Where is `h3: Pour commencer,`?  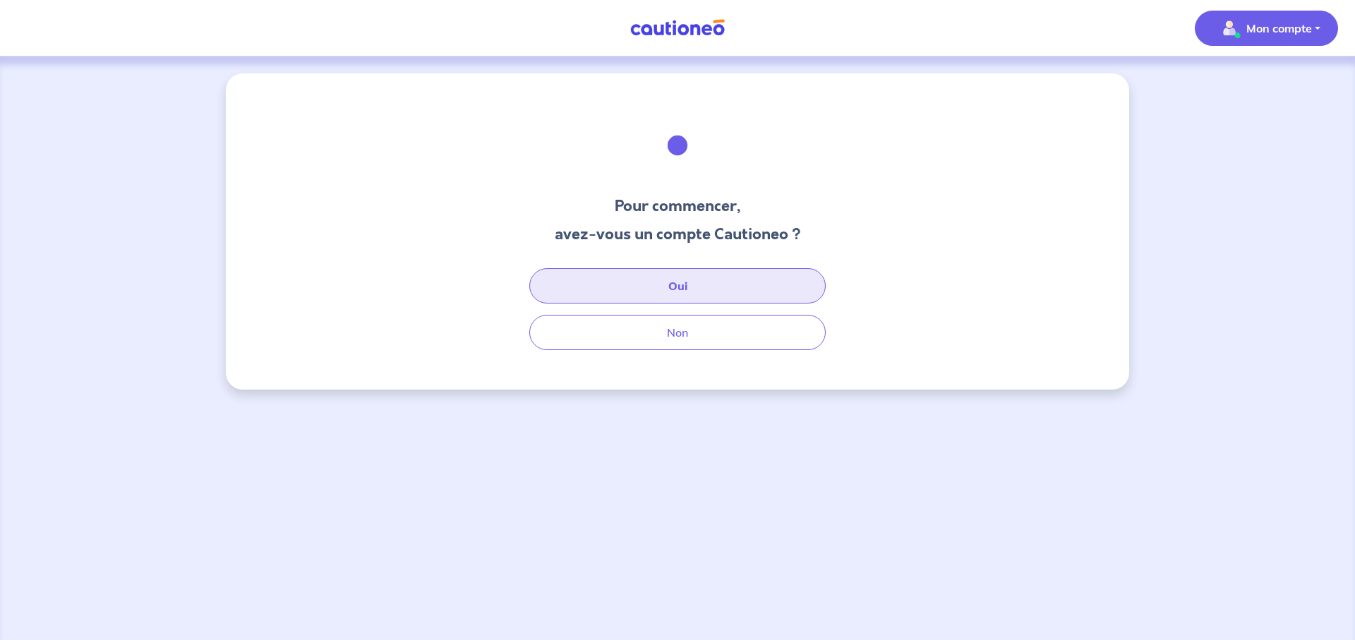 h3: Pour commencer, is located at coordinates (677, 206).